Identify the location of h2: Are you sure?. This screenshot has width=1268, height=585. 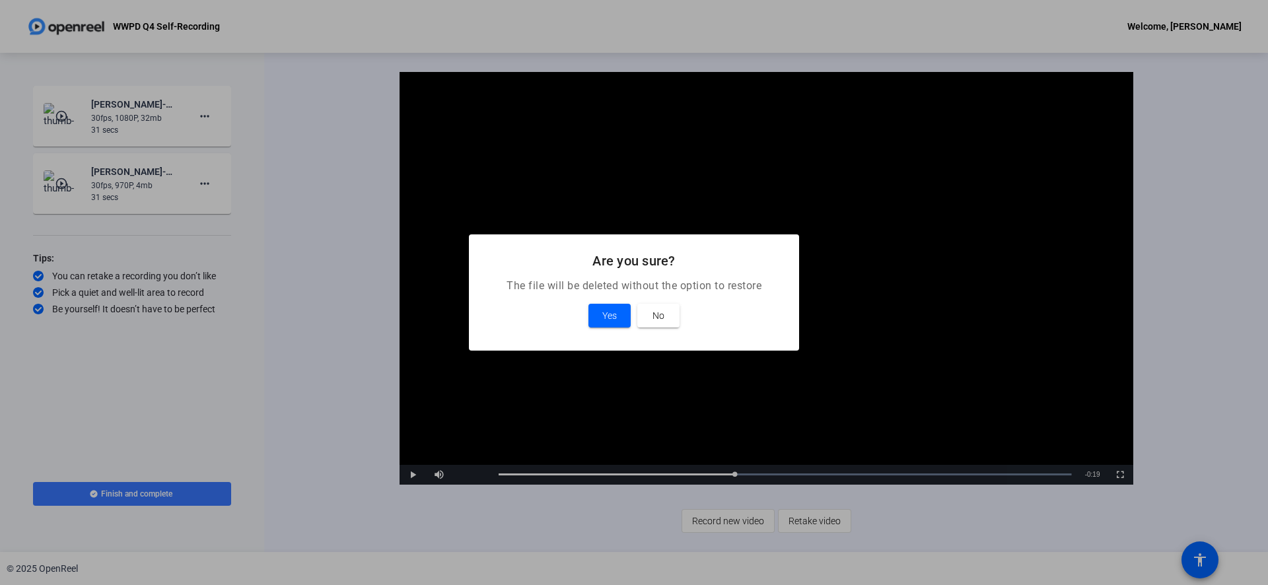
(634, 261).